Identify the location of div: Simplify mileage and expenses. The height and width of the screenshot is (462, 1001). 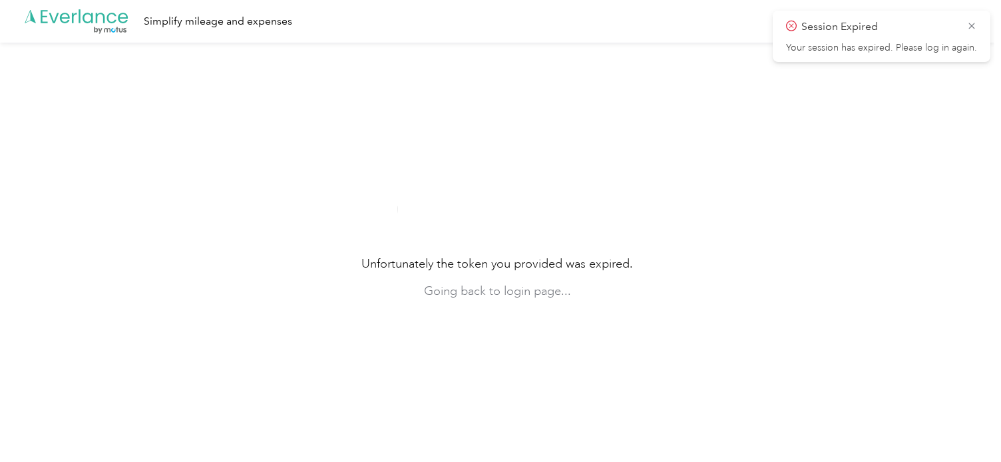
(218, 21).